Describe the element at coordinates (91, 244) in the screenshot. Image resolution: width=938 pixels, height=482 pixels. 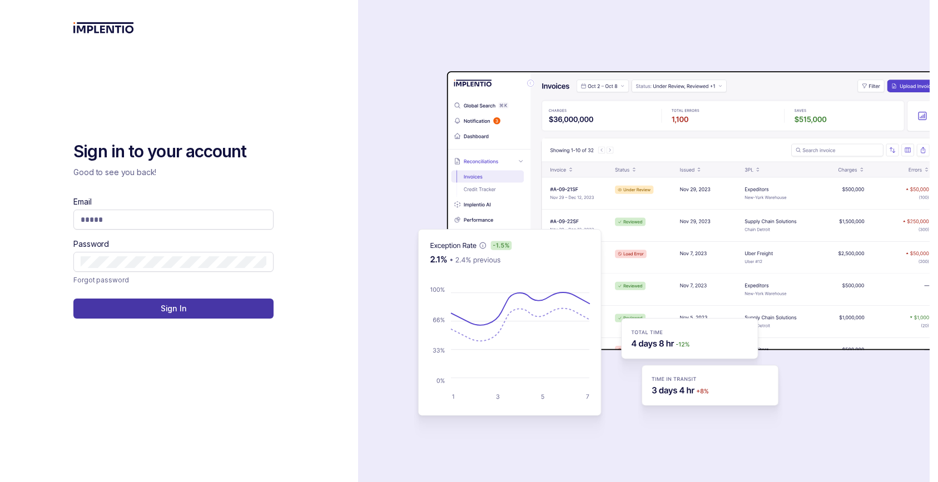
I see `label: Password` at that location.